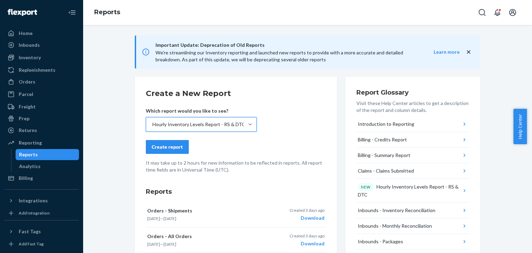  What do you see at coordinates (30, 143) in the screenshot?
I see `div: Reporting` at bounding box center [30, 143].